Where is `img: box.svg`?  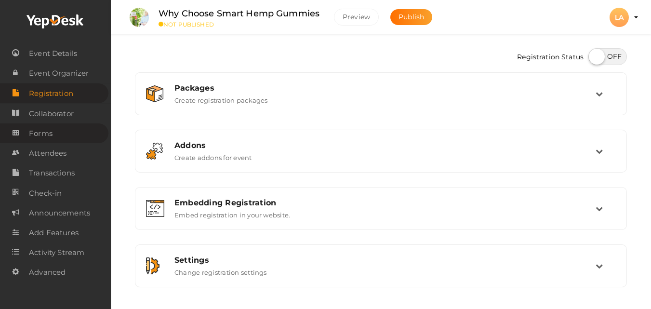 img: box.svg is located at coordinates (155, 93).